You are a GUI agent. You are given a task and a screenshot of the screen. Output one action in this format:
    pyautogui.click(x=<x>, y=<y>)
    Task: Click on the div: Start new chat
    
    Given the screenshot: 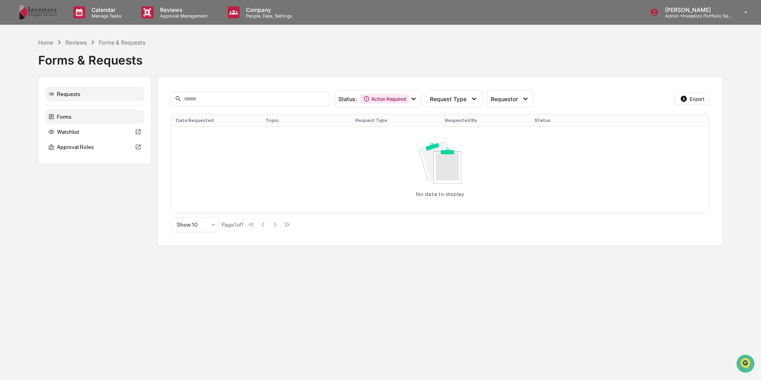 What is the action you would take?
    pyautogui.click(x=79, y=65)
    